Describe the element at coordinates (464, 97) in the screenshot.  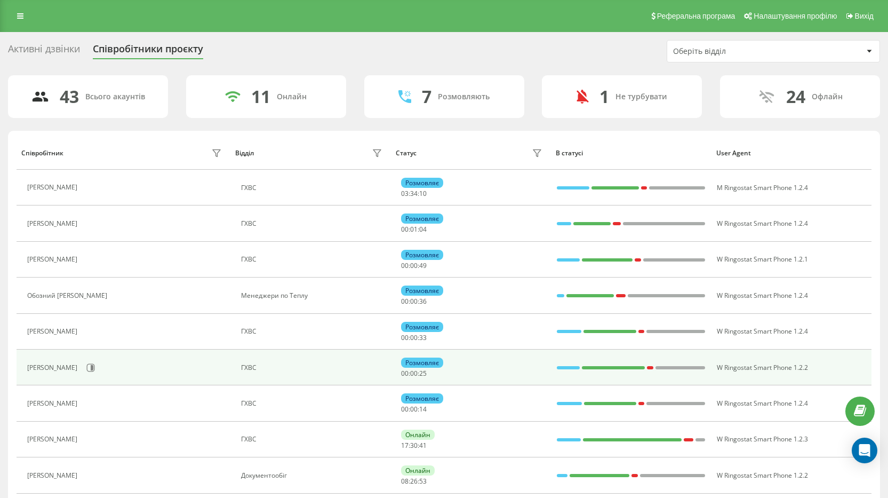
I see `div: Розмовляють` at that location.